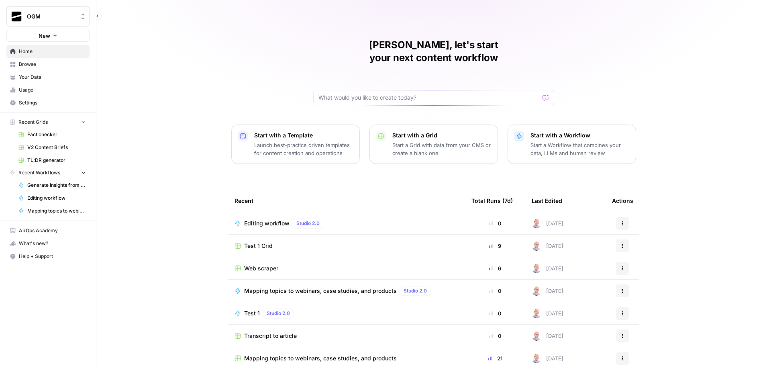 This screenshot has width=771, height=366. What do you see at coordinates (51, 16) in the screenshot?
I see `span: OGM` at bounding box center [51, 16].